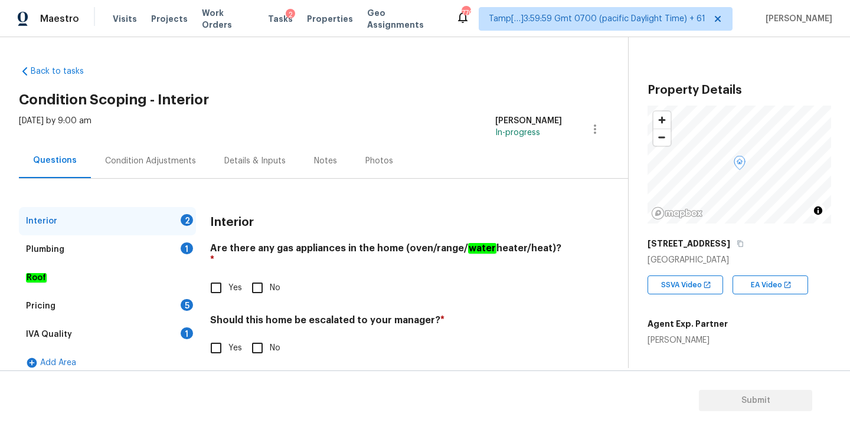 The height and width of the screenshot is (430, 850). I want to click on div: IVA Quality, so click(49, 335).